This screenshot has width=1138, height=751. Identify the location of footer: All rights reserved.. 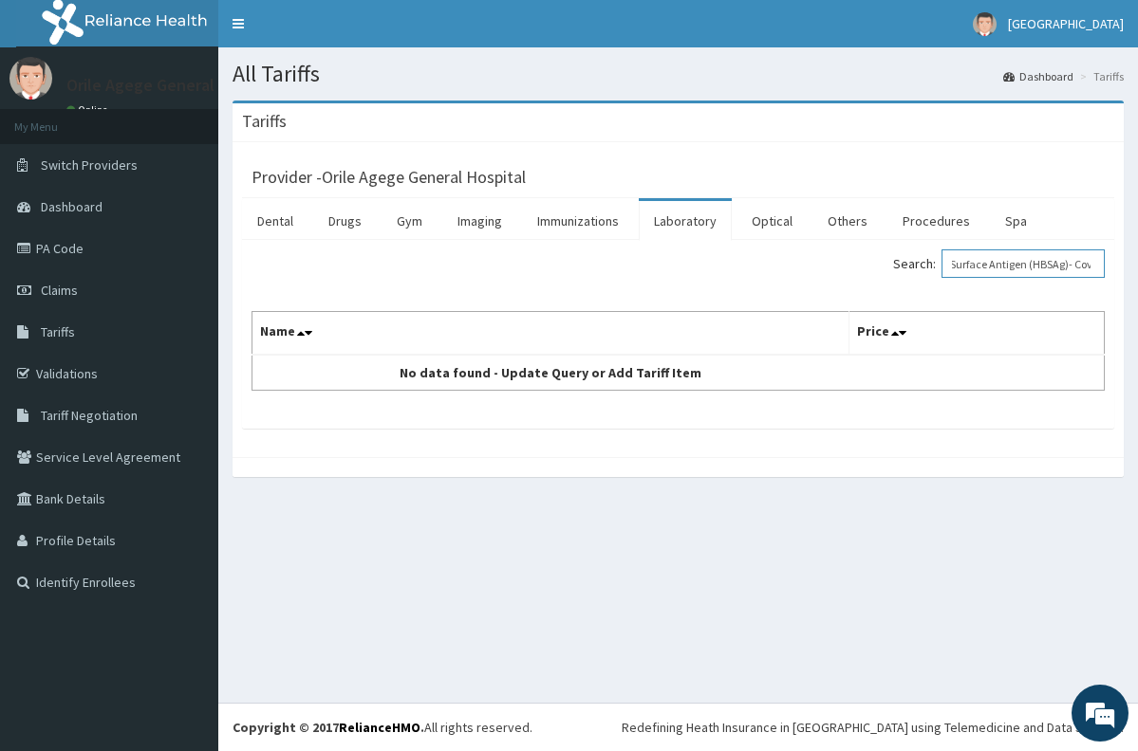
(677, 727).